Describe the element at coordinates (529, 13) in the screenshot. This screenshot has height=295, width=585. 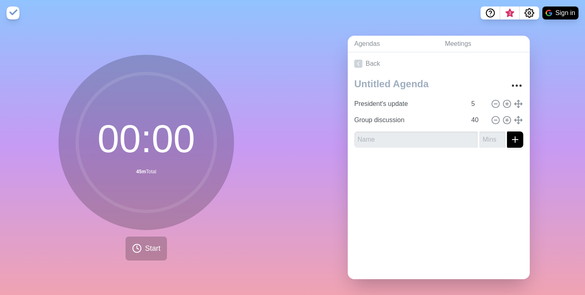
I see `button: Settings` at that location.